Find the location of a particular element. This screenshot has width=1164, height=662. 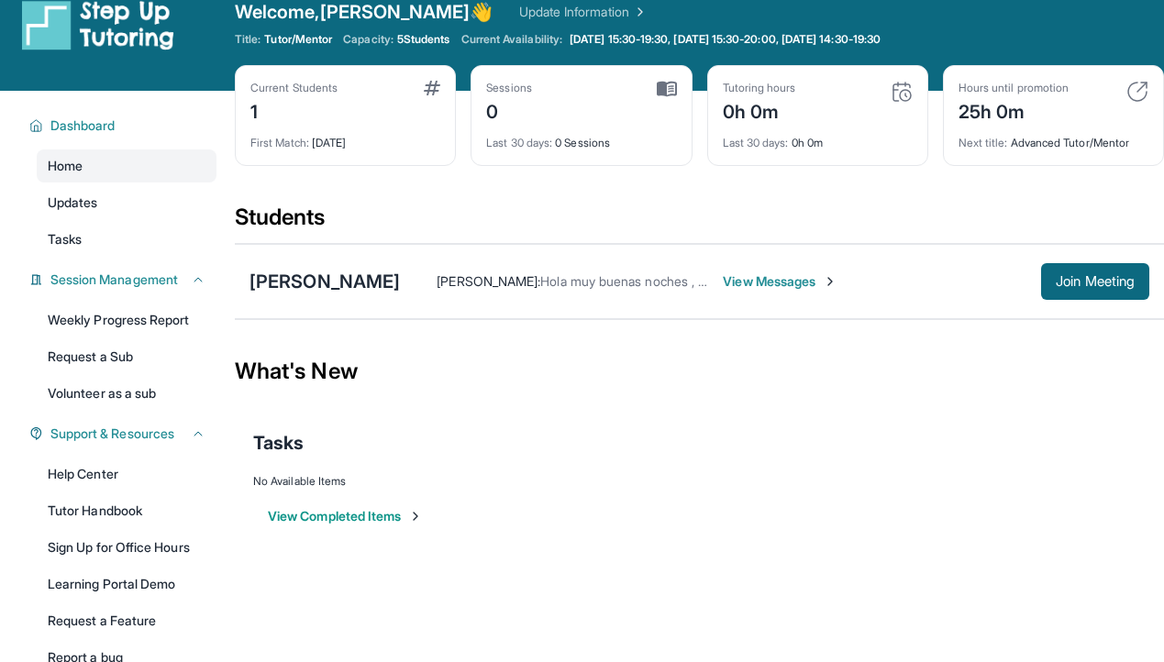

a: Updates is located at coordinates (127, 203).